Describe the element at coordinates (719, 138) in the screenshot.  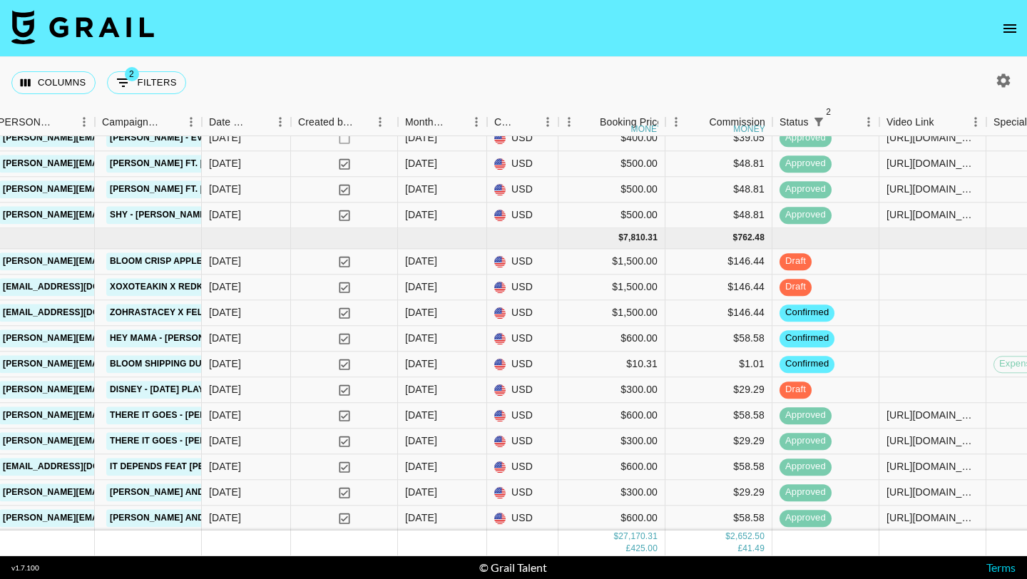
I see `div: $39.05` at that location.